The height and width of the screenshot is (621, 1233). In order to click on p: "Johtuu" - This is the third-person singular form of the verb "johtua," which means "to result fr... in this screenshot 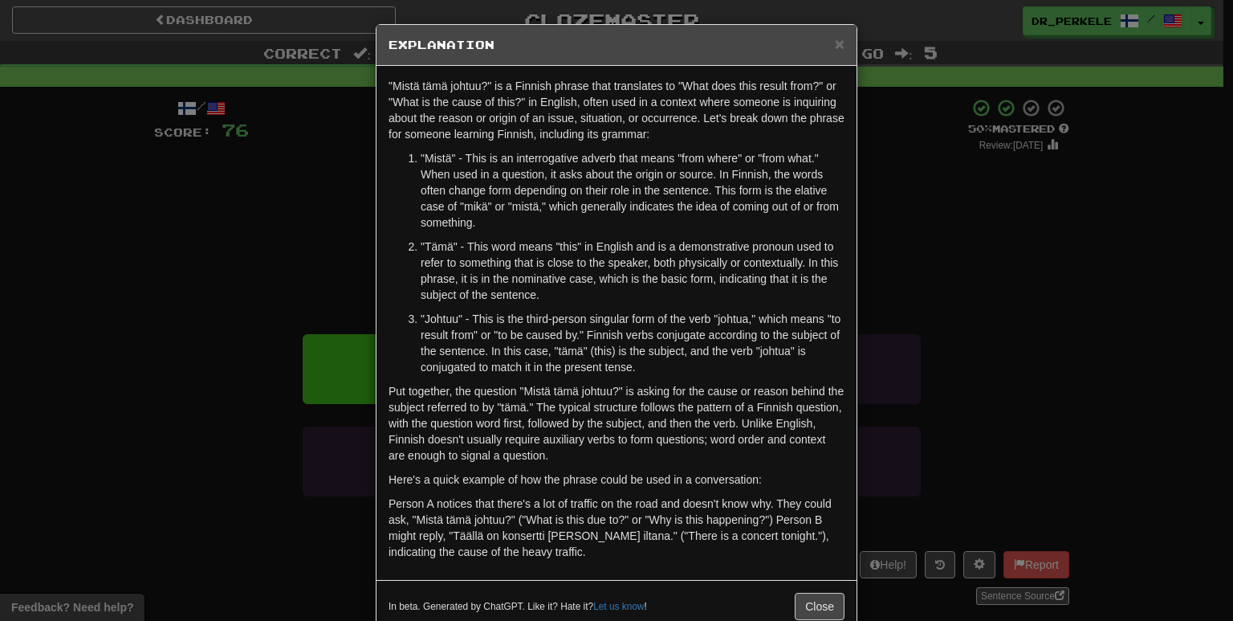, I will do `click(633, 343)`.